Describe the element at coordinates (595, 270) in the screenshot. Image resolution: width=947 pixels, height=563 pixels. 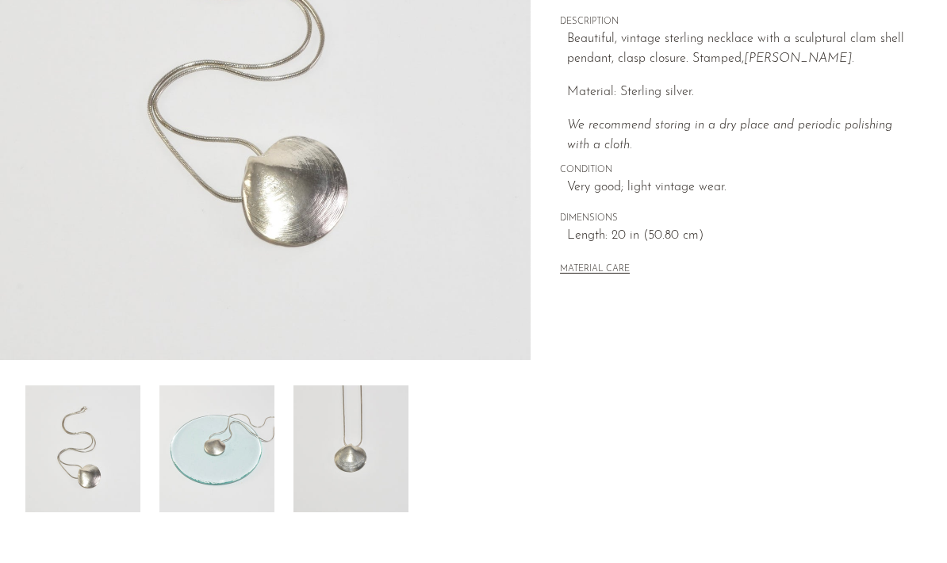
I see `button: MATERIAL CARE` at that location.